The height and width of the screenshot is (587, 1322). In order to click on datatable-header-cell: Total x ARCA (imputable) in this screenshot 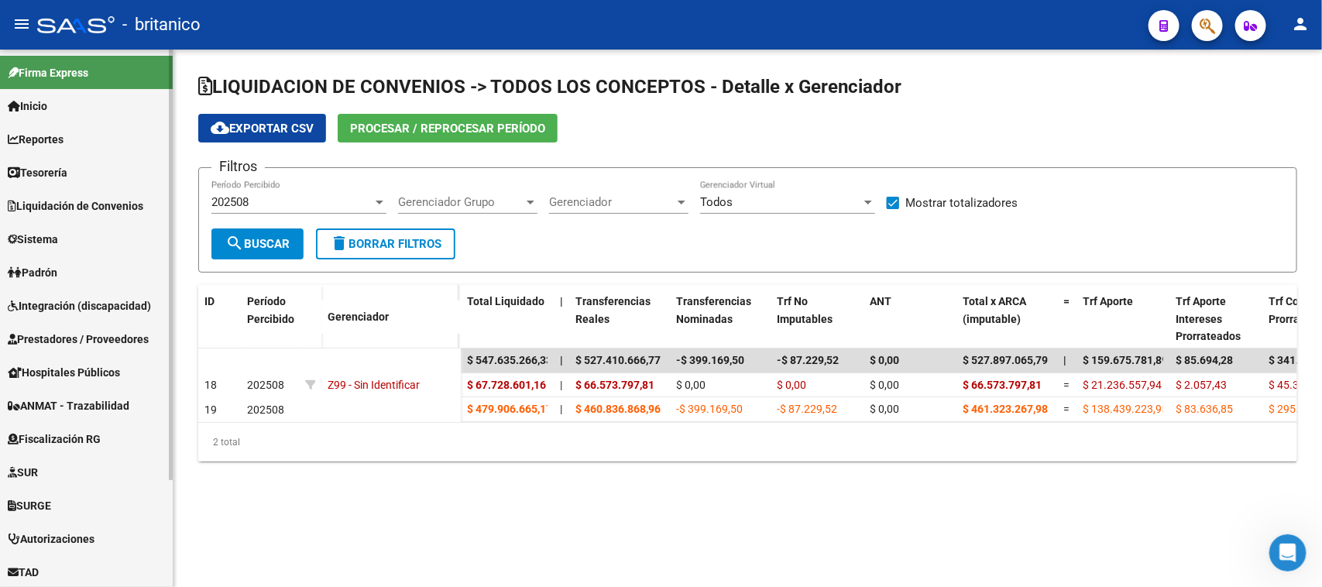, I will do `click(1007, 319)`.